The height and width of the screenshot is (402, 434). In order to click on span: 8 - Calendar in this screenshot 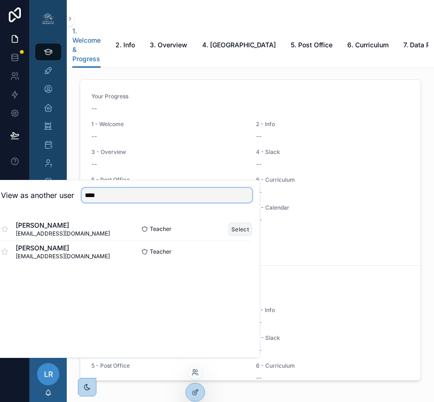, I will do `click(332, 207)`.